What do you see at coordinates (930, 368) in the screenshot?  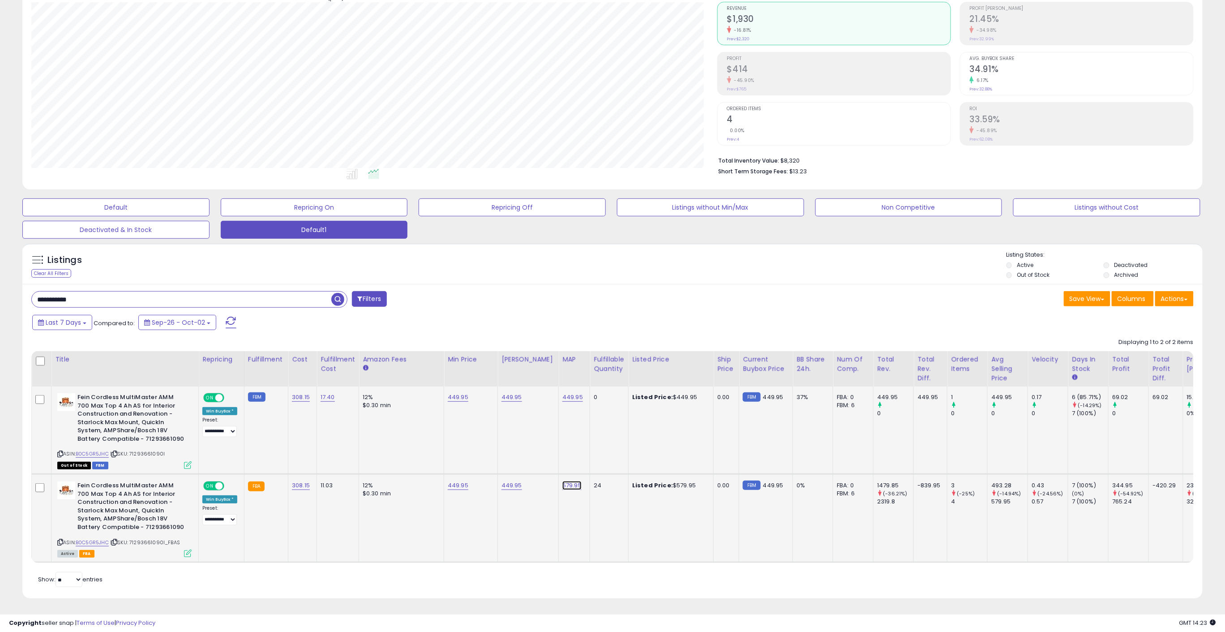 I see `div: Total Rev. Diff.` at bounding box center [930, 368].